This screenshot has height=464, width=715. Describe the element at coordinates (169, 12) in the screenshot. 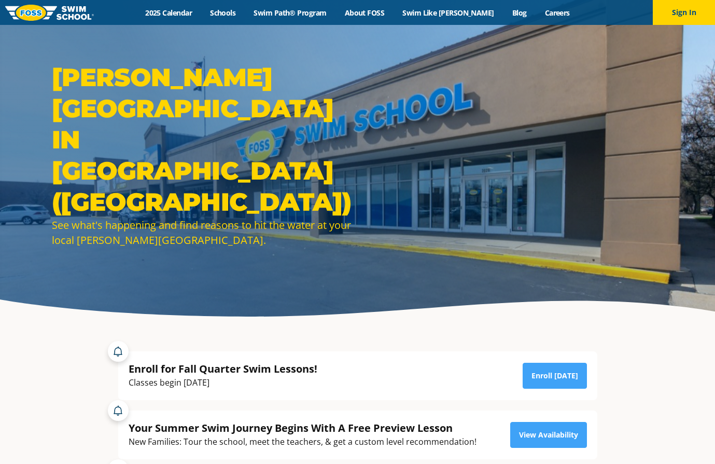

I see `a: 2025 Calendar` at that location.